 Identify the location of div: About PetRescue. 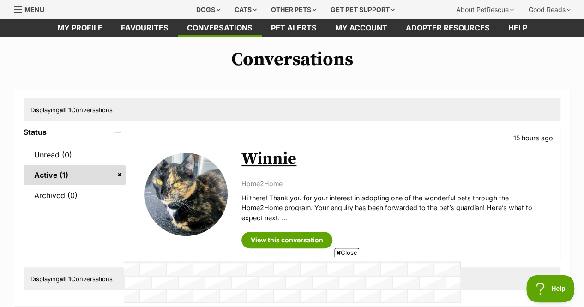
(485, 10).